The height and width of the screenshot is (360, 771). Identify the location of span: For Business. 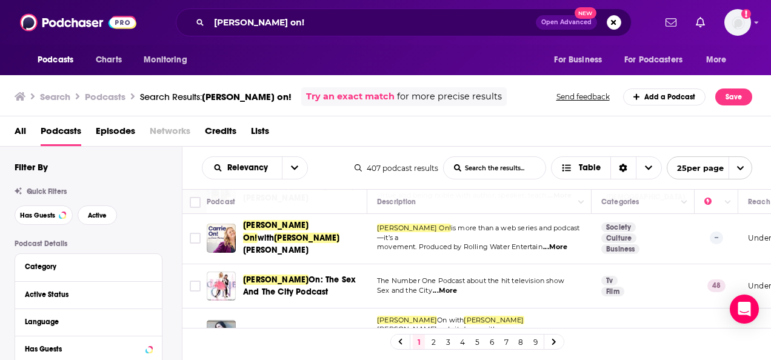
(578, 60).